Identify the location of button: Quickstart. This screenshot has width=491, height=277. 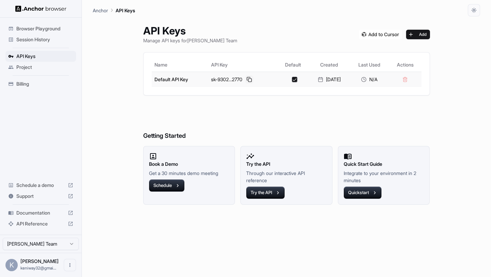
(362, 193).